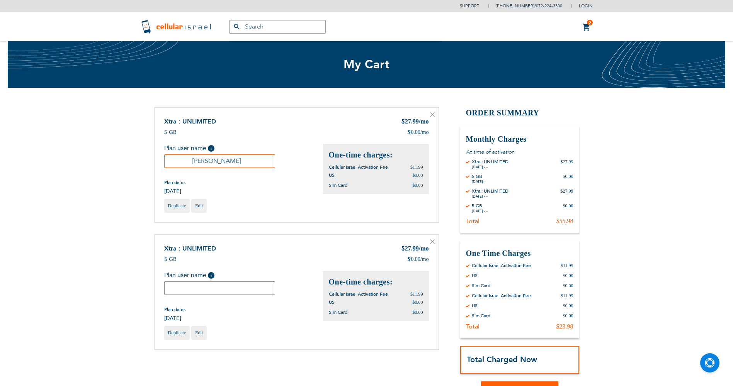 The width and height of the screenshot is (733, 386). Describe the element at coordinates (367, 65) in the screenshot. I see `span: My Cart` at that location.